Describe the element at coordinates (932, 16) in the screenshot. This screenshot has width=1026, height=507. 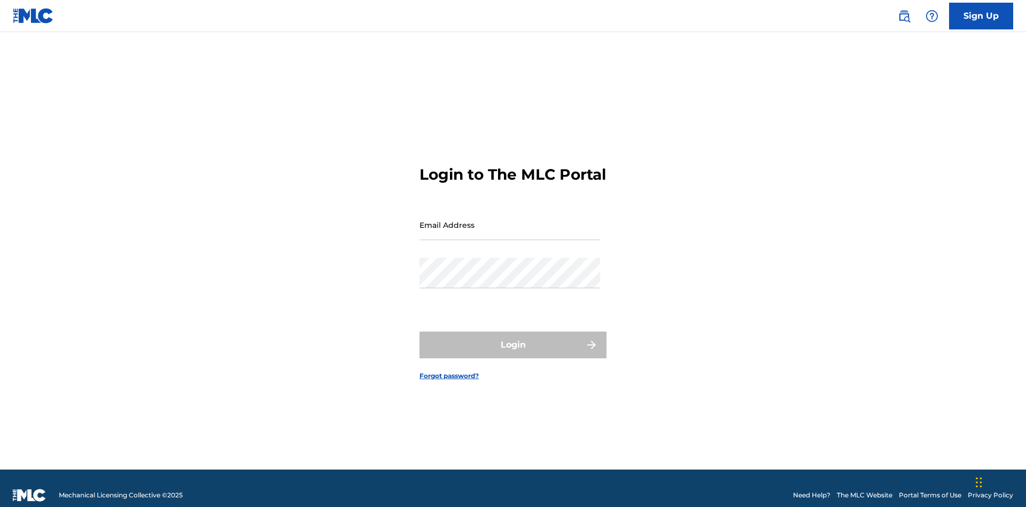
I see `div: Help` at that location.